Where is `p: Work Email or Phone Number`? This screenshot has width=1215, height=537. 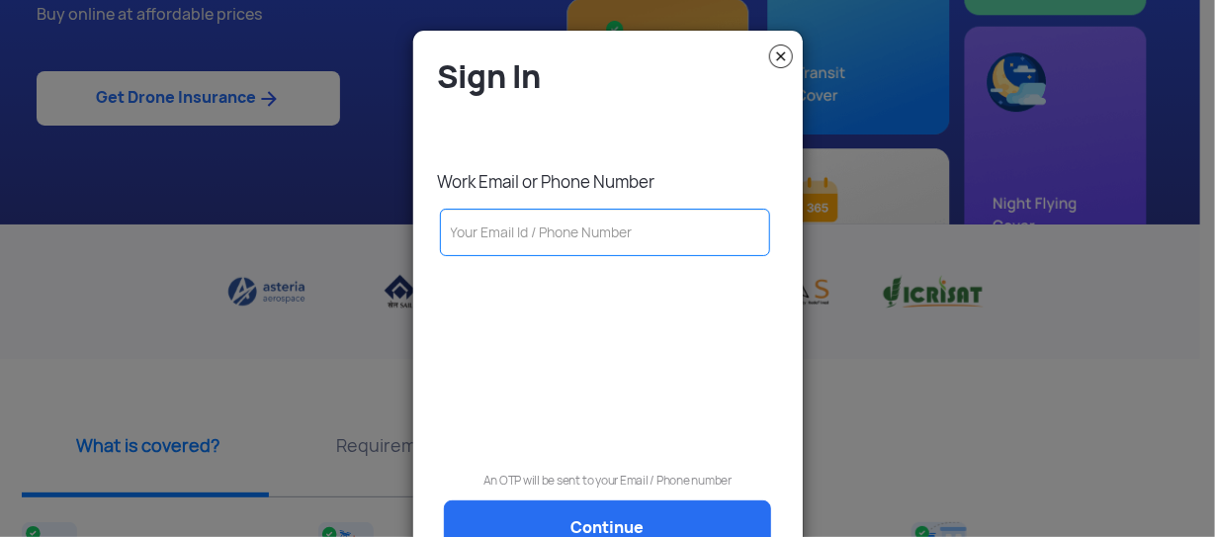
p: Work Email or Phone Number is located at coordinates (613, 182).